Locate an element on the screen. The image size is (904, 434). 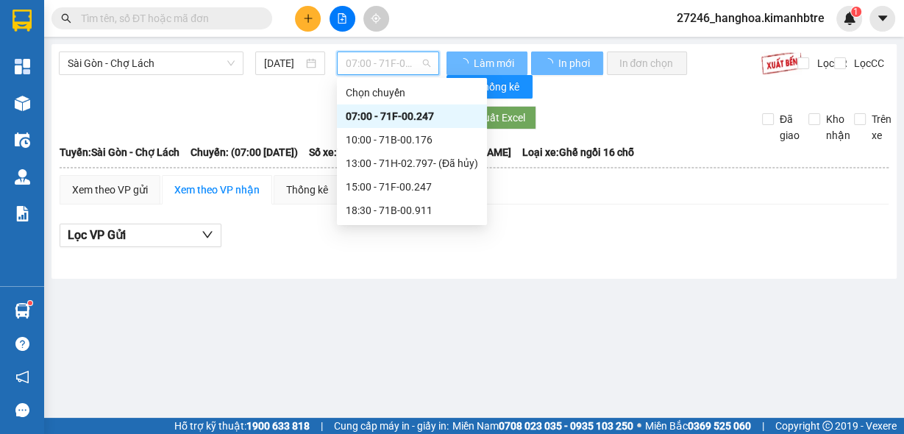
span: copyright is located at coordinates (827, 426).